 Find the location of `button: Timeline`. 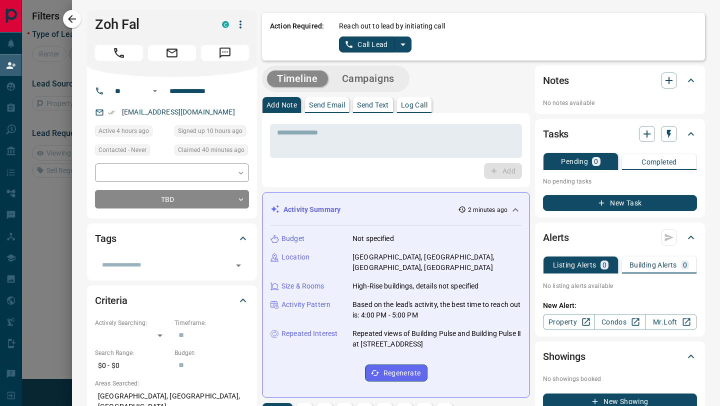

button: Timeline is located at coordinates (297, 78).